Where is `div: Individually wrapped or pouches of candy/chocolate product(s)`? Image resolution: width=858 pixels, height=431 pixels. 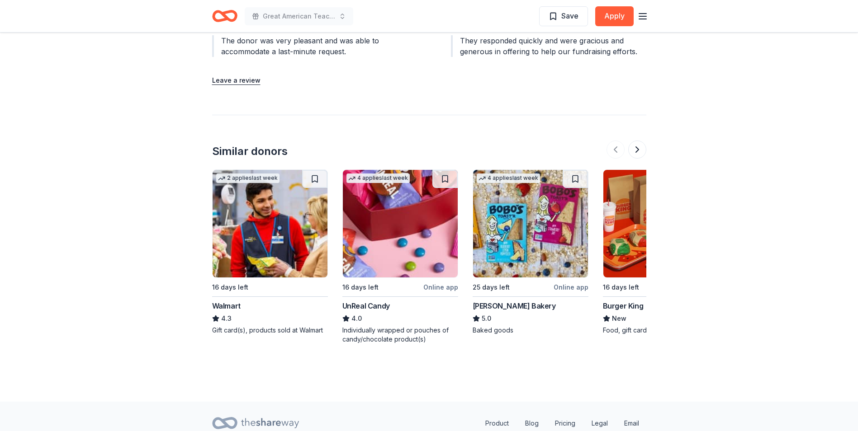
div: Individually wrapped or pouches of candy/chocolate product(s) is located at coordinates (400, 335).